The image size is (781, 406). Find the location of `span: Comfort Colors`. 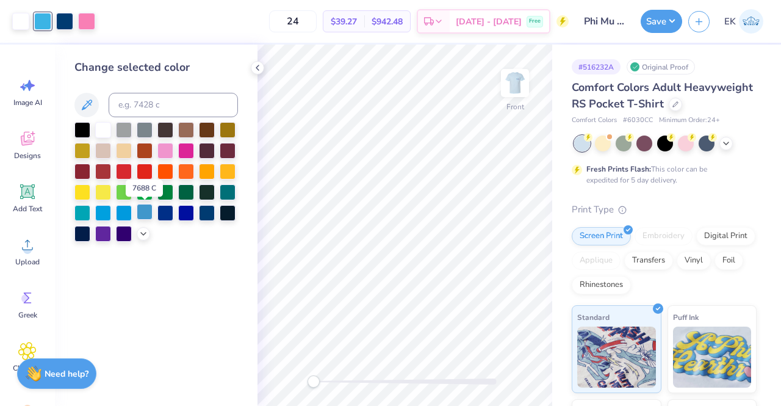

span: Comfort Colors is located at coordinates (595, 120).